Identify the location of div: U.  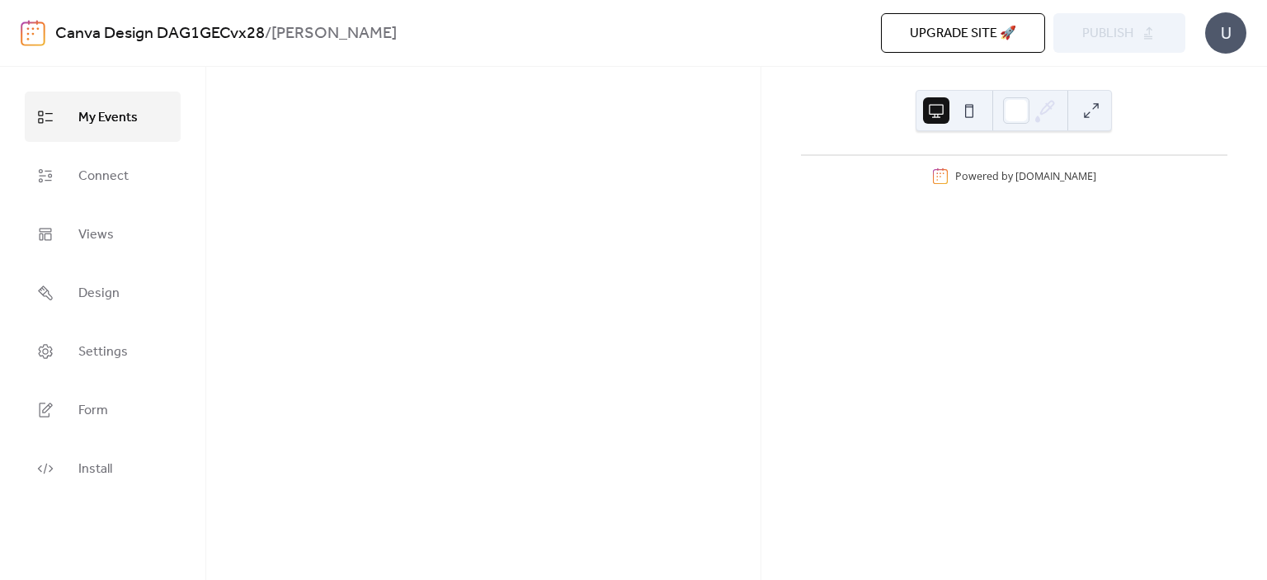
(1226, 33).